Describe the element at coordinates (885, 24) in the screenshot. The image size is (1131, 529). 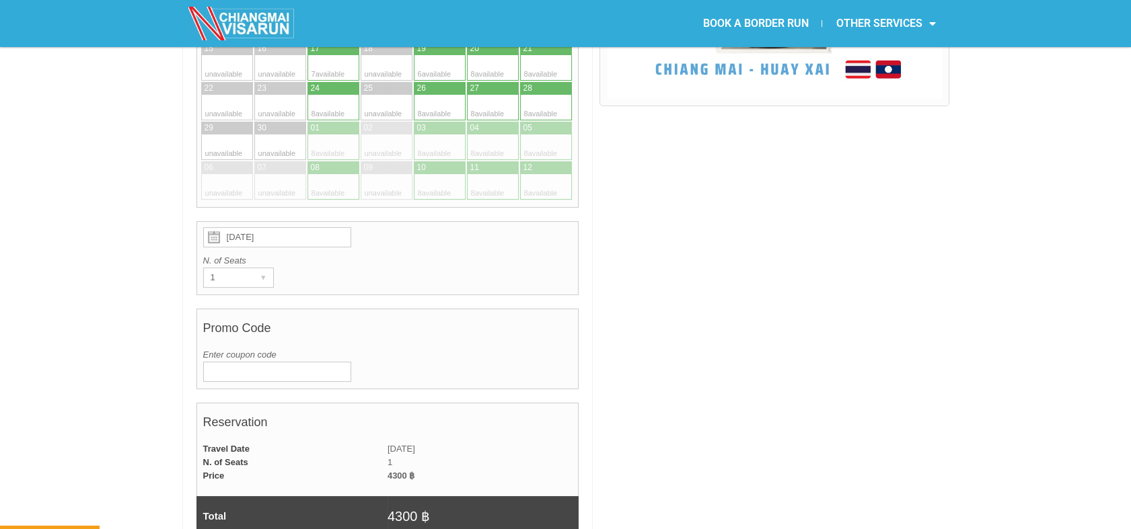
I see `a: OTHER SERVICES` at that location.